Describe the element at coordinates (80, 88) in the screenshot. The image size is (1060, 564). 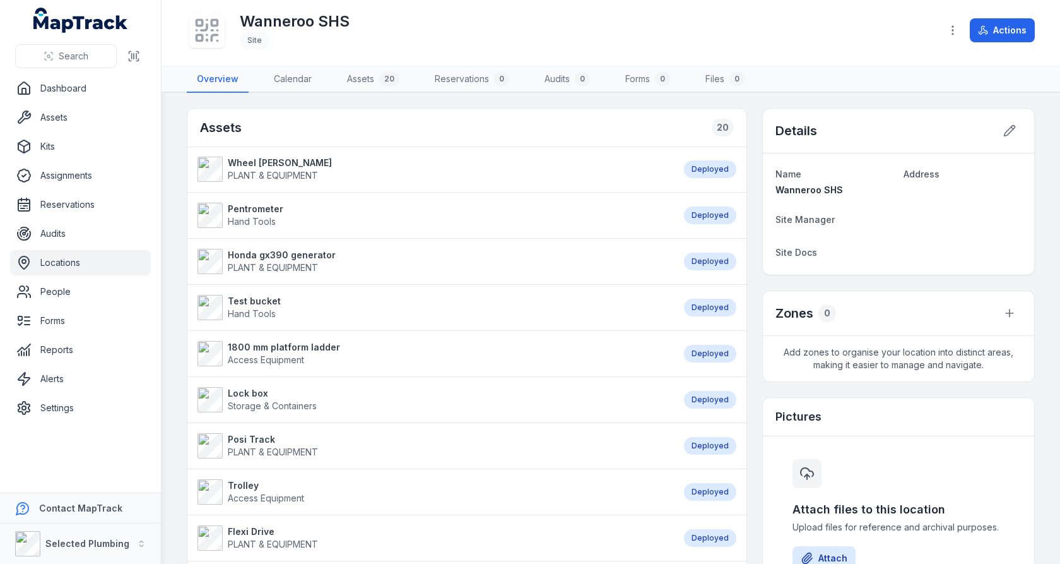
I see `a: Dashboard` at that location.